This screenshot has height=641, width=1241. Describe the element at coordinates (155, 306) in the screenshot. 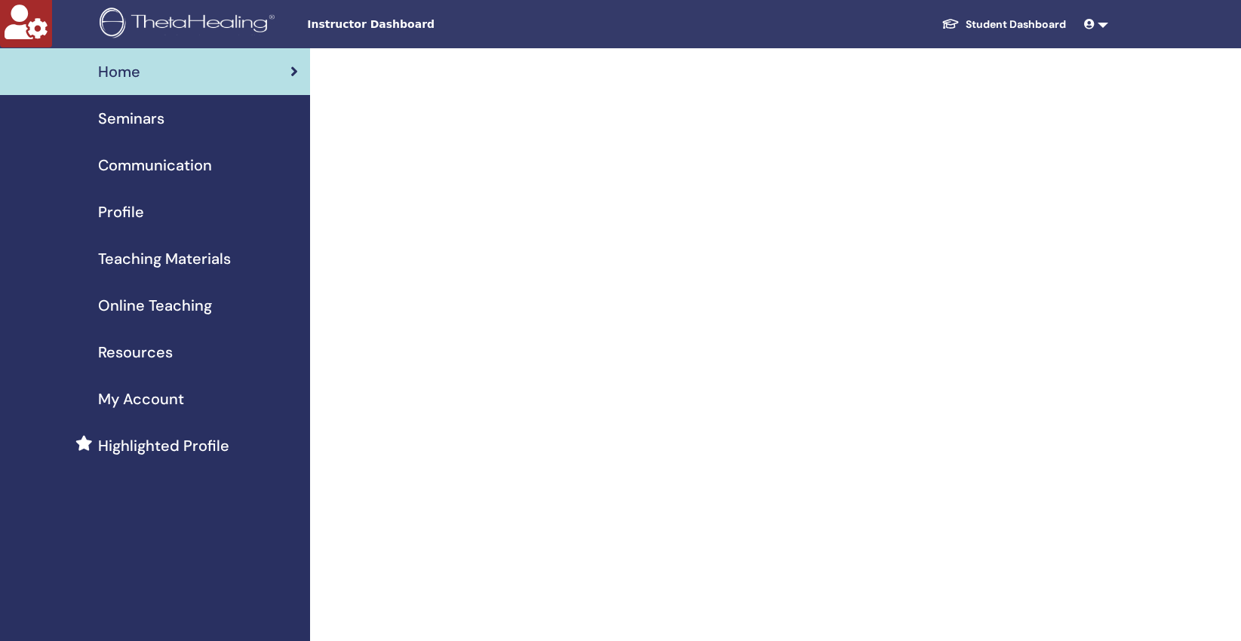

I see `span: Online Teaching` at that location.